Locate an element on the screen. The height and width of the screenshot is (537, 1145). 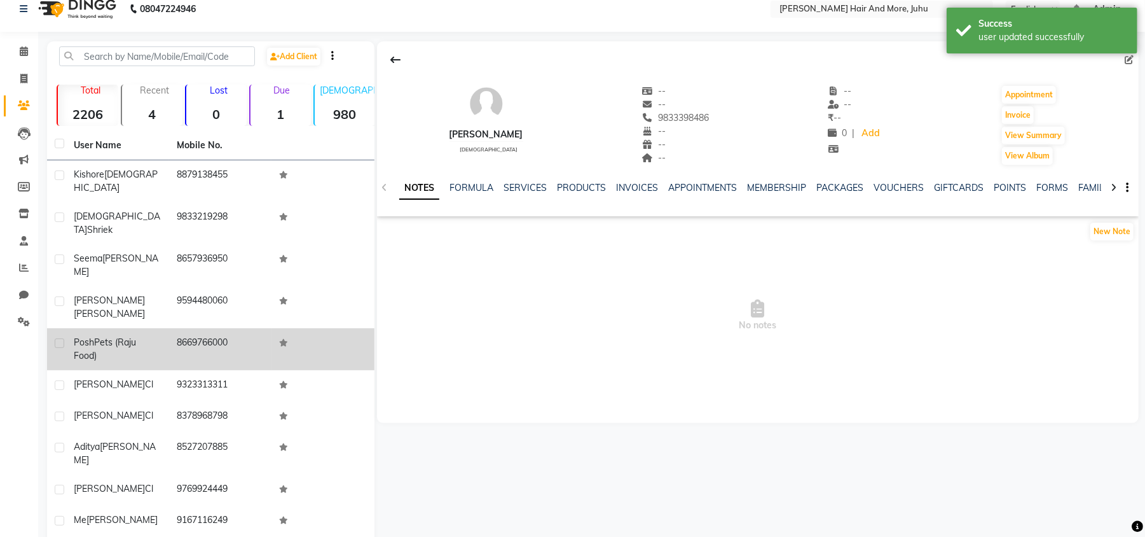
button: Invoice is located at coordinates (1018, 115).